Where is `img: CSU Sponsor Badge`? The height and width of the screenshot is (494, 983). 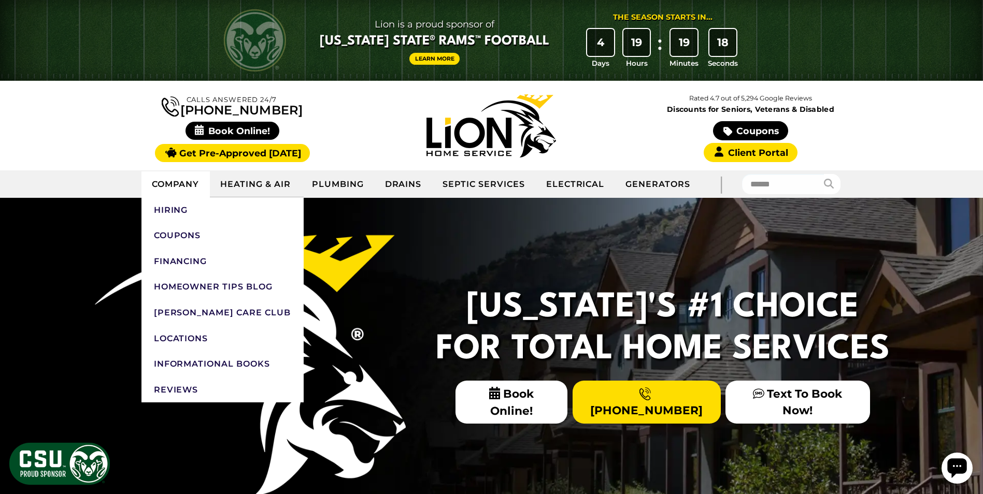
img: CSU Sponsor Badge is located at coordinates (60, 464).